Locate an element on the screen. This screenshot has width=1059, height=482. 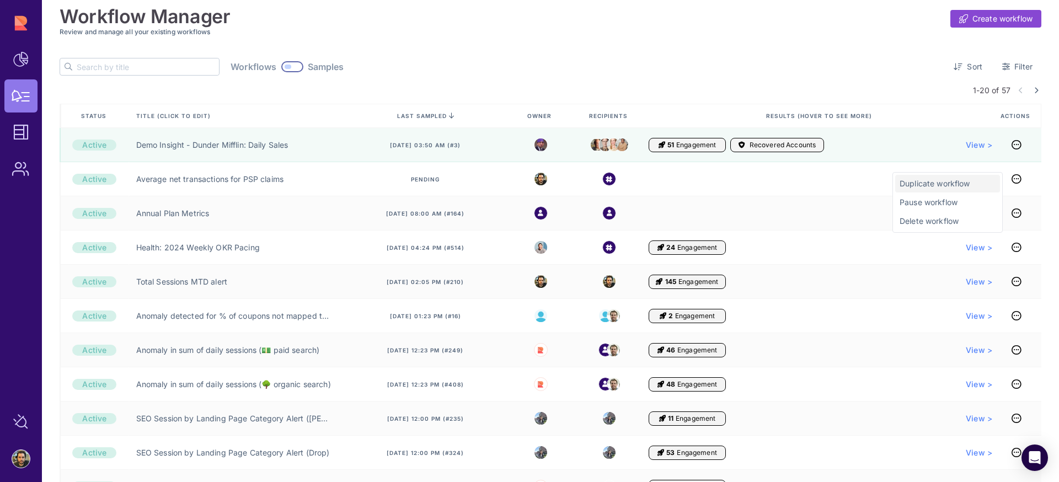
span: Samples is located at coordinates (326, 67).